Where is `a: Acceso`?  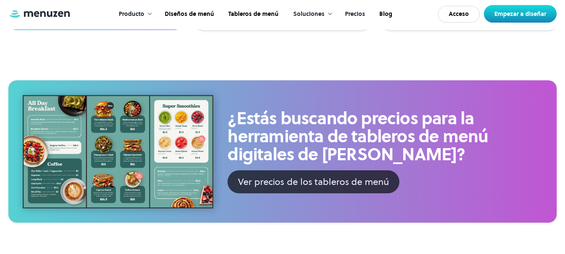
a: Acceso is located at coordinates (459, 14).